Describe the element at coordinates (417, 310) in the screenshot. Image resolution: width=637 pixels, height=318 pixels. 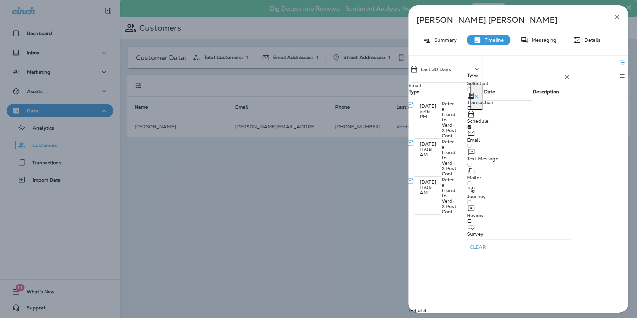
I see `p: 1–3 of 3` at that location.